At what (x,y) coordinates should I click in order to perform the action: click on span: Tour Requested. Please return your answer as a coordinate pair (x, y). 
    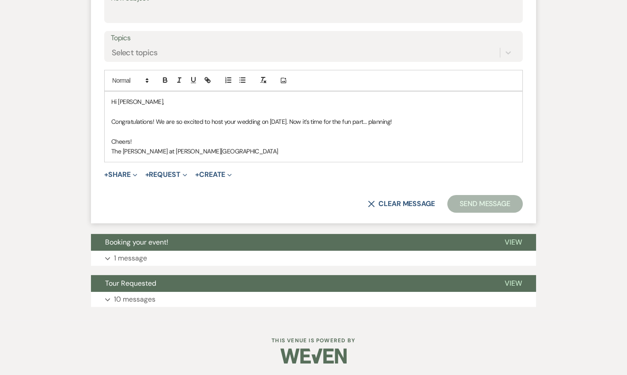
    Looking at the image, I should click on (131, 283).